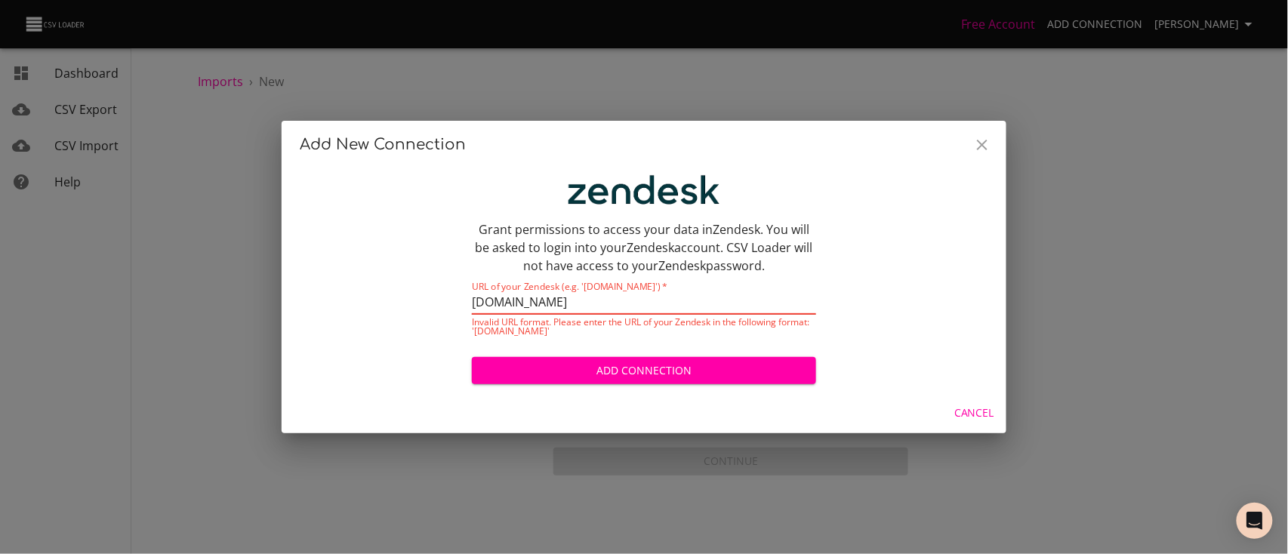 This screenshot has height=554, width=1288. Describe the element at coordinates (974, 413) in the screenshot. I see `button: Cancel` at that location.